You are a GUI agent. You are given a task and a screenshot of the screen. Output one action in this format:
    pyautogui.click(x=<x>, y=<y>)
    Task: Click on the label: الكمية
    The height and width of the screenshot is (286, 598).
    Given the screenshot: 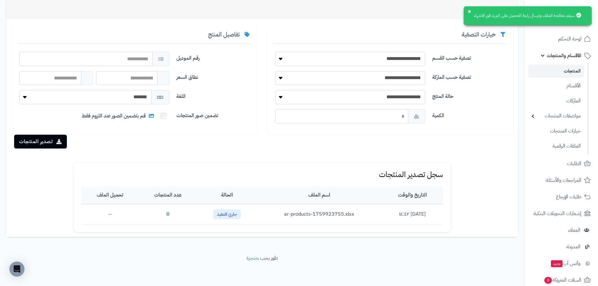 What is the action you would take?
    pyautogui.click(x=470, y=114)
    